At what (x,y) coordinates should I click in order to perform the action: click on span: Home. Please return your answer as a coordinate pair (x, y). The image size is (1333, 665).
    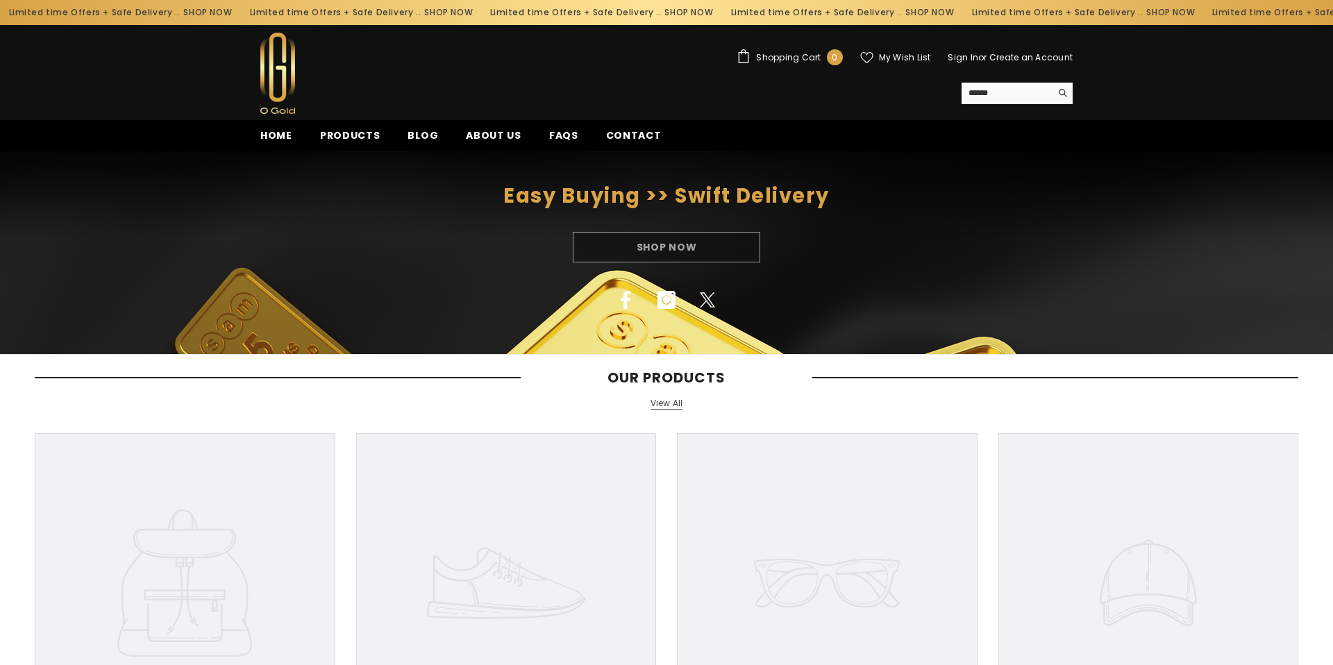
    Looking at the image, I should click on (276, 135).